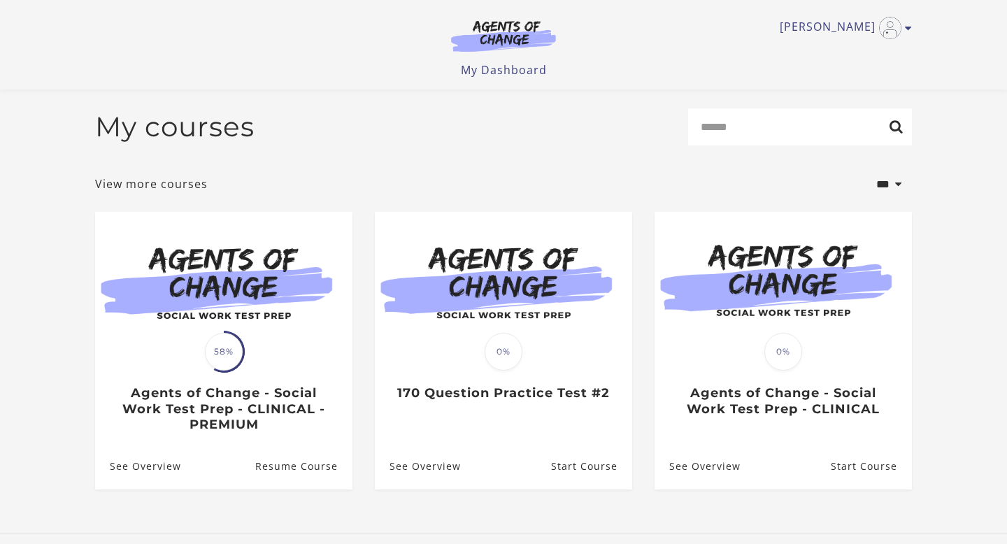 The width and height of the screenshot is (1007, 544). I want to click on img: Agents of Change Logo, so click(503, 36).